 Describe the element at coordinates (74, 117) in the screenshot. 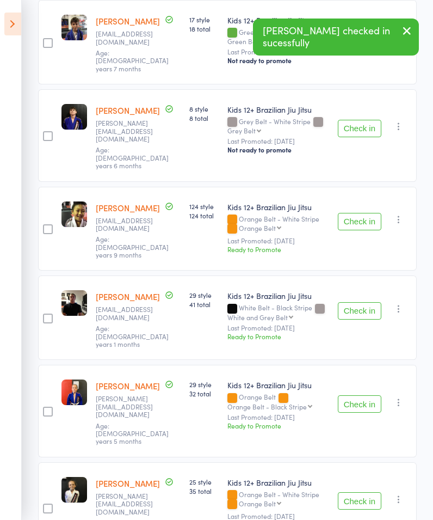

I see `img: image1722325479.png` at that location.